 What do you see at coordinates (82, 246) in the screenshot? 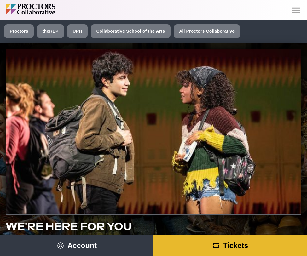
I see `span: Account` at bounding box center [82, 246].